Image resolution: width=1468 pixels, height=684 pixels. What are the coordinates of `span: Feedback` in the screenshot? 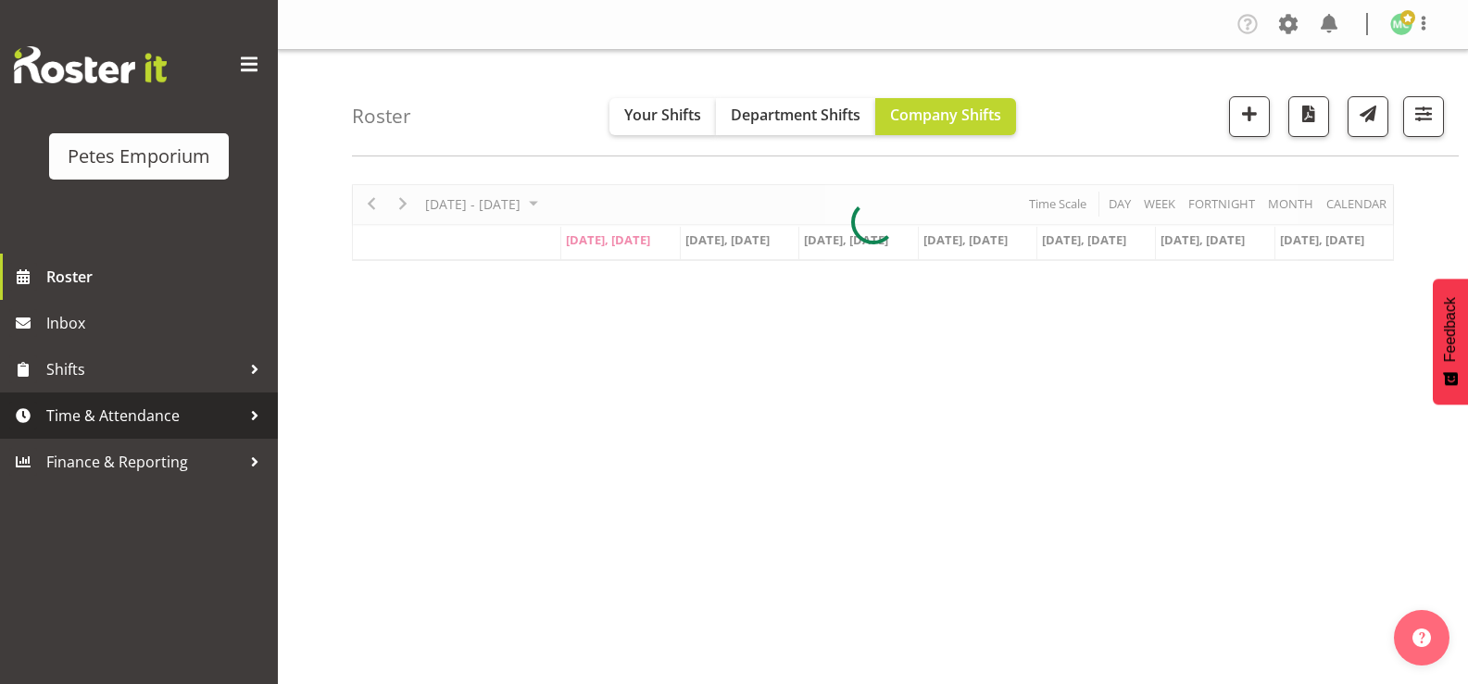 It's located at (1450, 330).